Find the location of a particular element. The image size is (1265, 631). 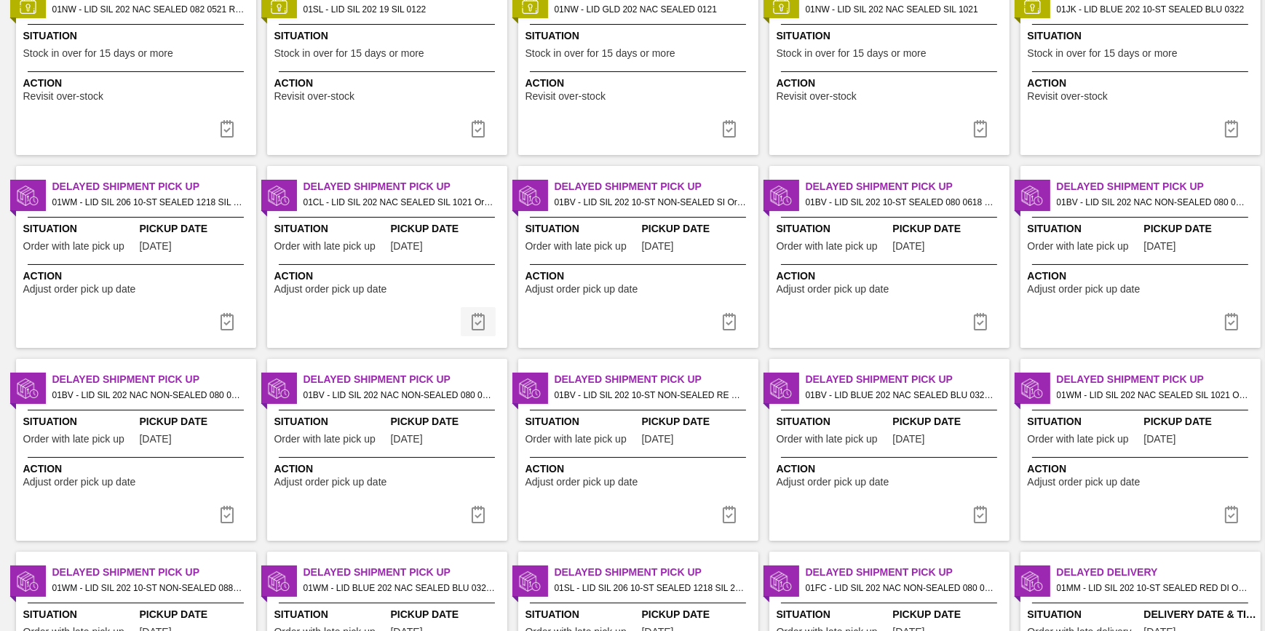

span: Delayed Delivery is located at coordinates (1158, 572).